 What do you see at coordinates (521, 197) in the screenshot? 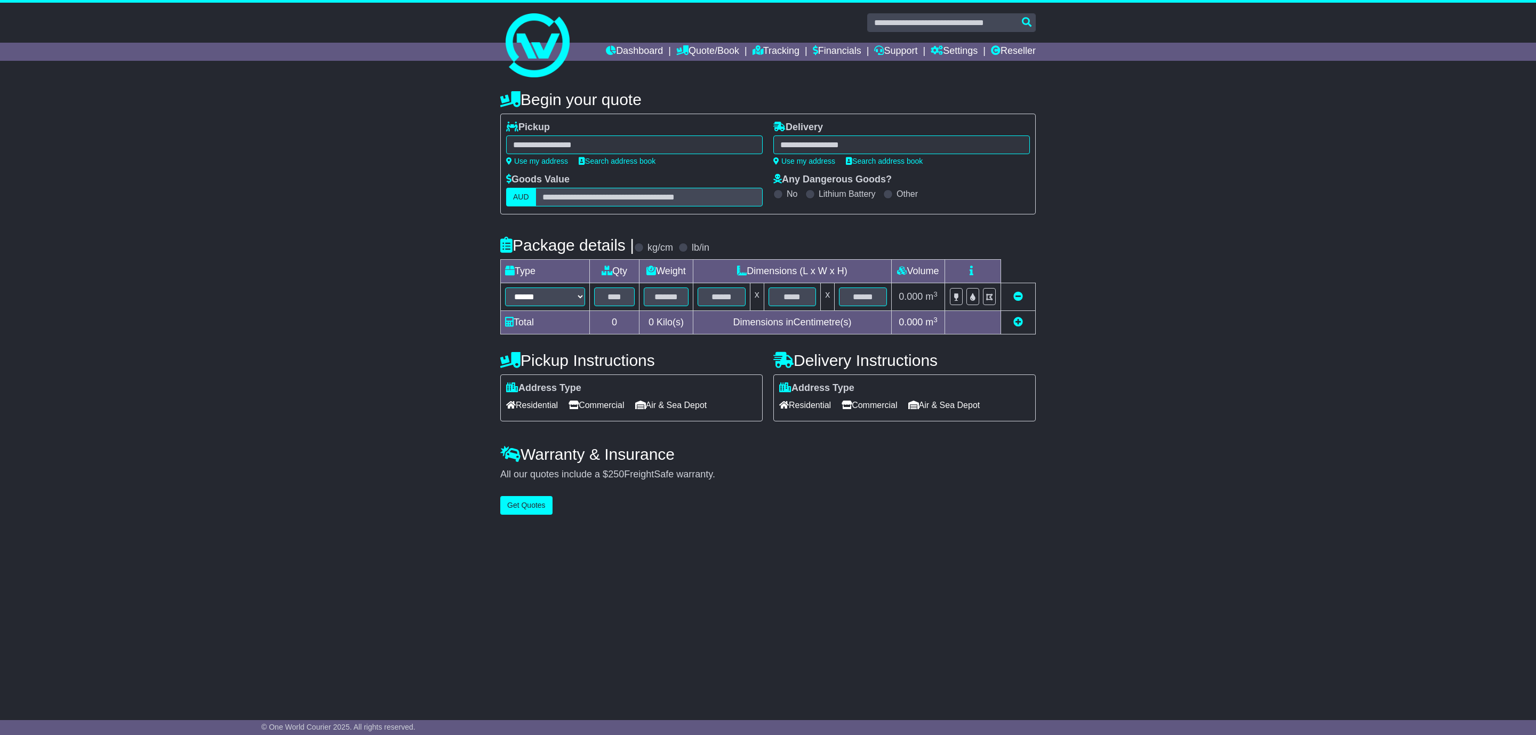
I see `label: AUD` at bounding box center [521, 197].